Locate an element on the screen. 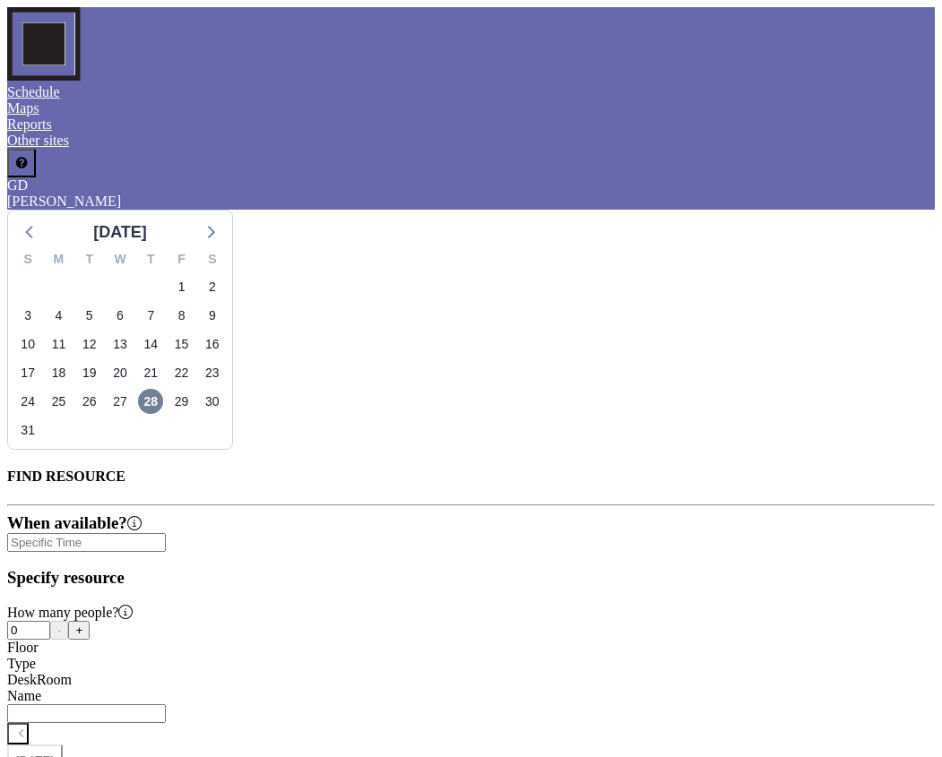  div: F is located at coordinates (181, 261).